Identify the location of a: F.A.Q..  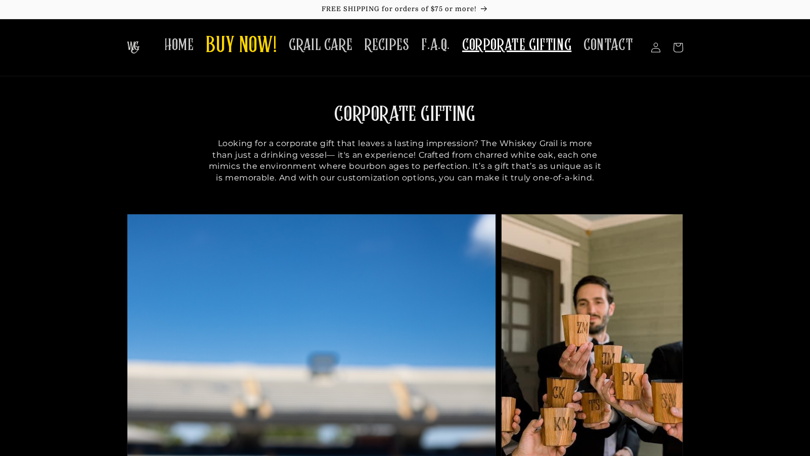
(435, 45).